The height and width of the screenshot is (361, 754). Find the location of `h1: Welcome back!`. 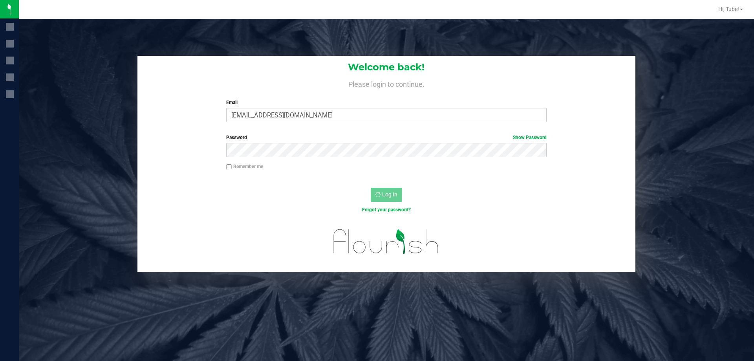

h1: Welcome back! is located at coordinates (387, 67).